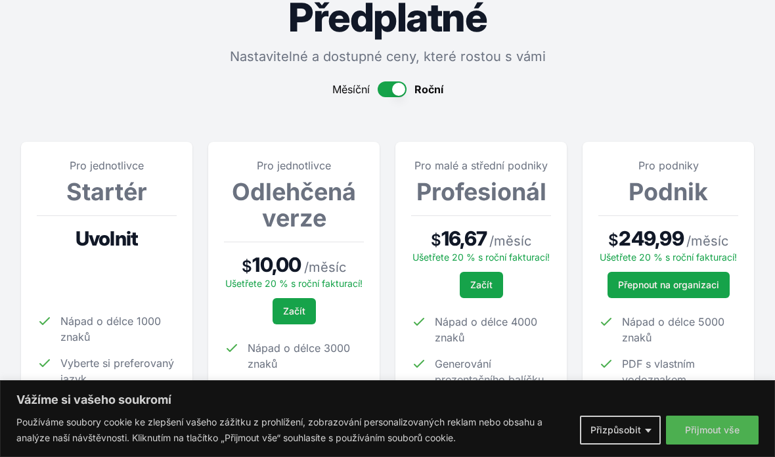 Image resolution: width=775 pixels, height=457 pixels. I want to click on font: Podnik, so click(668, 192).